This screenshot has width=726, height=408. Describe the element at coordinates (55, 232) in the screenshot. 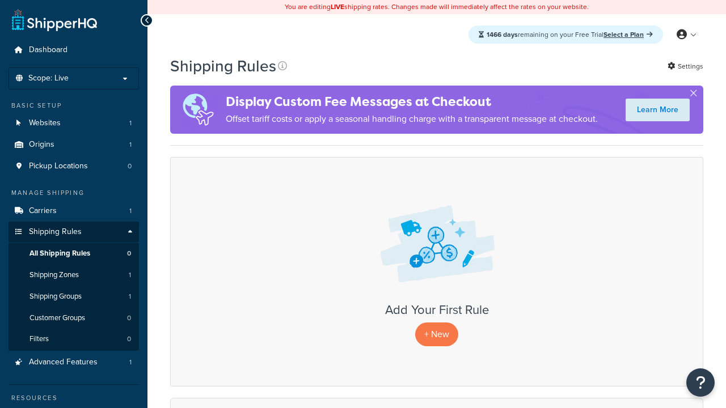

I see `span: Shipping Rules` at that location.